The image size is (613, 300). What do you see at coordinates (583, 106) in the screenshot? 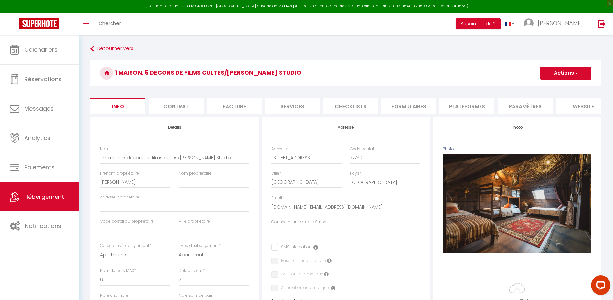
I see `li: website` at bounding box center [583, 106].